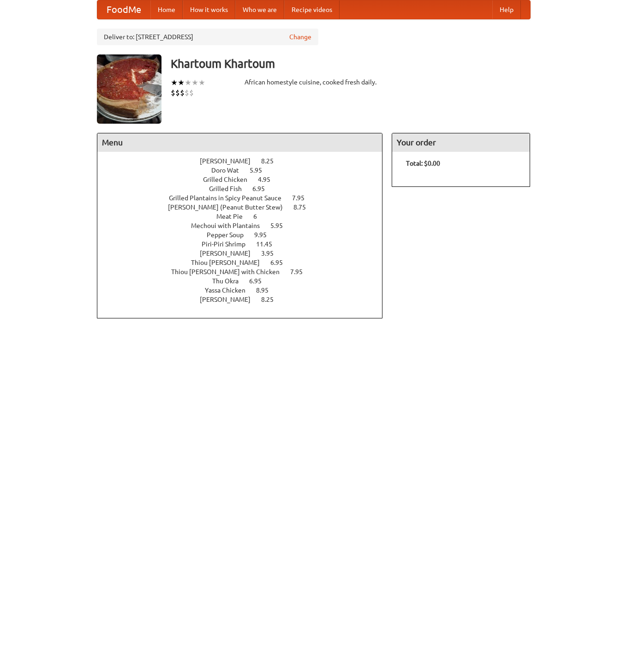  I want to click on img: angular.jpg, so click(129, 89).